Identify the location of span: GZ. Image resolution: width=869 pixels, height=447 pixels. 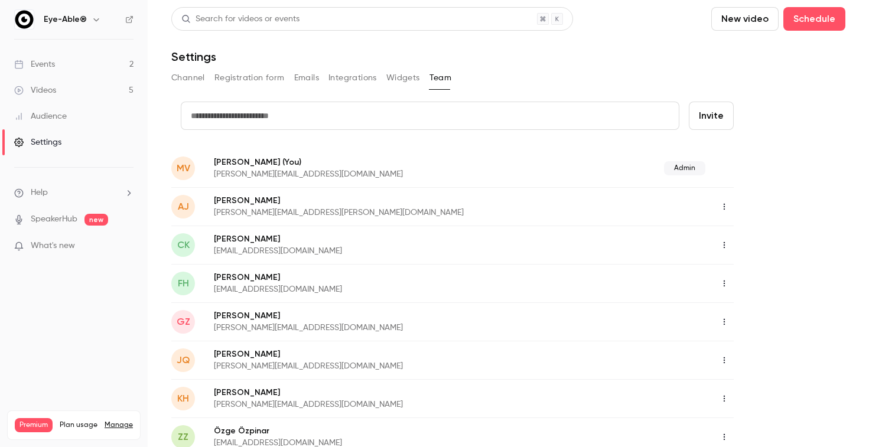
(183, 322).